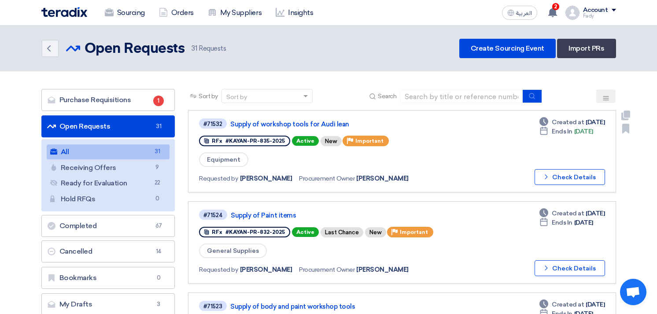 The width and height of the screenshot is (657, 314). Describe the element at coordinates (108, 168) in the screenshot. I see `a: Receiving Offers` at that location.